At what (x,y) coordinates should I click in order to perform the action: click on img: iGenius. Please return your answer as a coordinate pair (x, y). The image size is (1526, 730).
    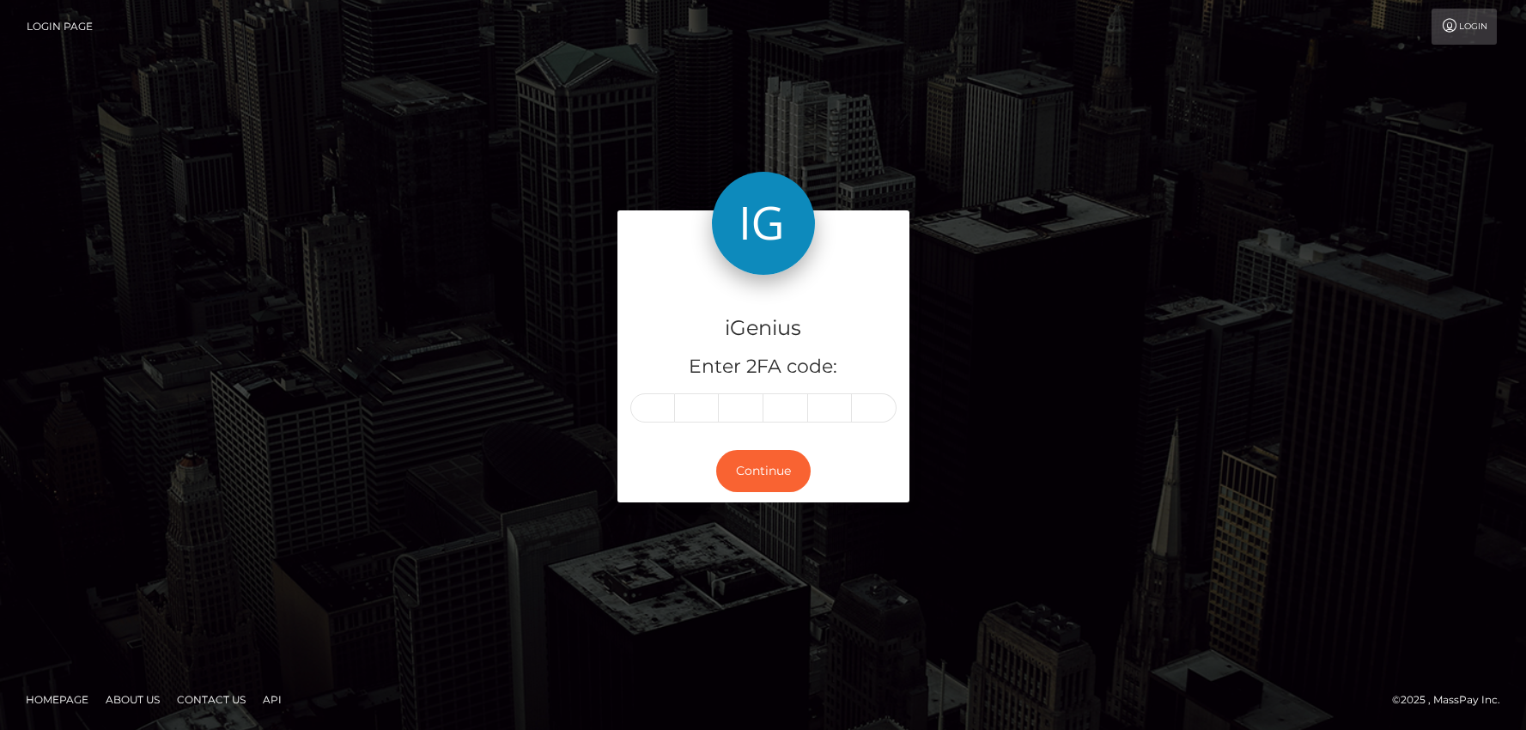
    Looking at the image, I should click on (764, 223).